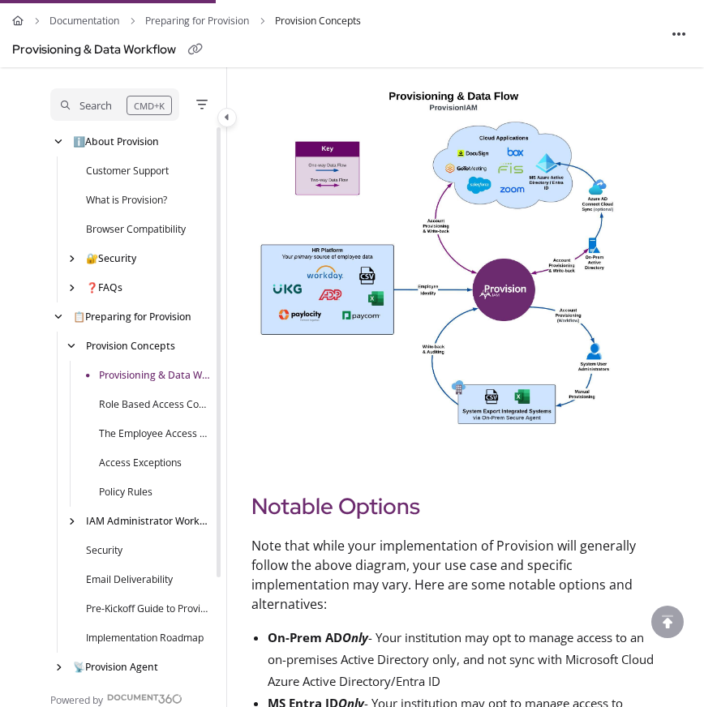  What do you see at coordinates (196, 49) in the screenshot?
I see `button: Copy link of` at bounding box center [196, 49].